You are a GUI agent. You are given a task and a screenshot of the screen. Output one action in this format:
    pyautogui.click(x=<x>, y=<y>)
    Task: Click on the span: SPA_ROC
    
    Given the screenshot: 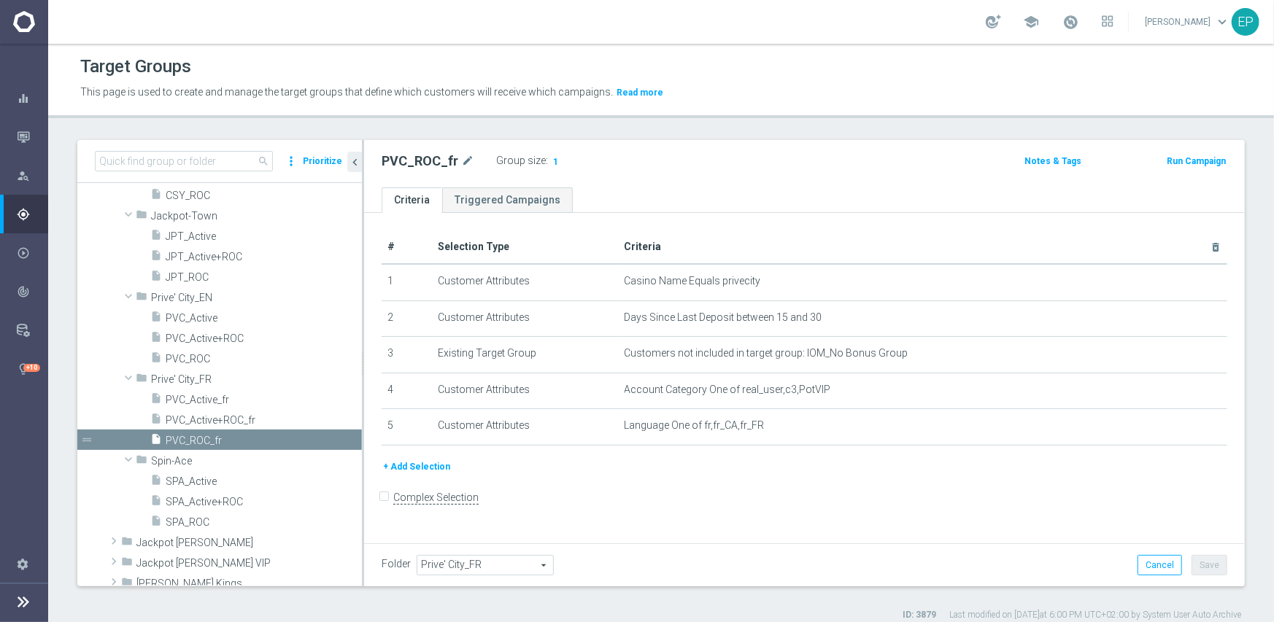 What is the action you would take?
    pyautogui.click(x=263, y=522)
    